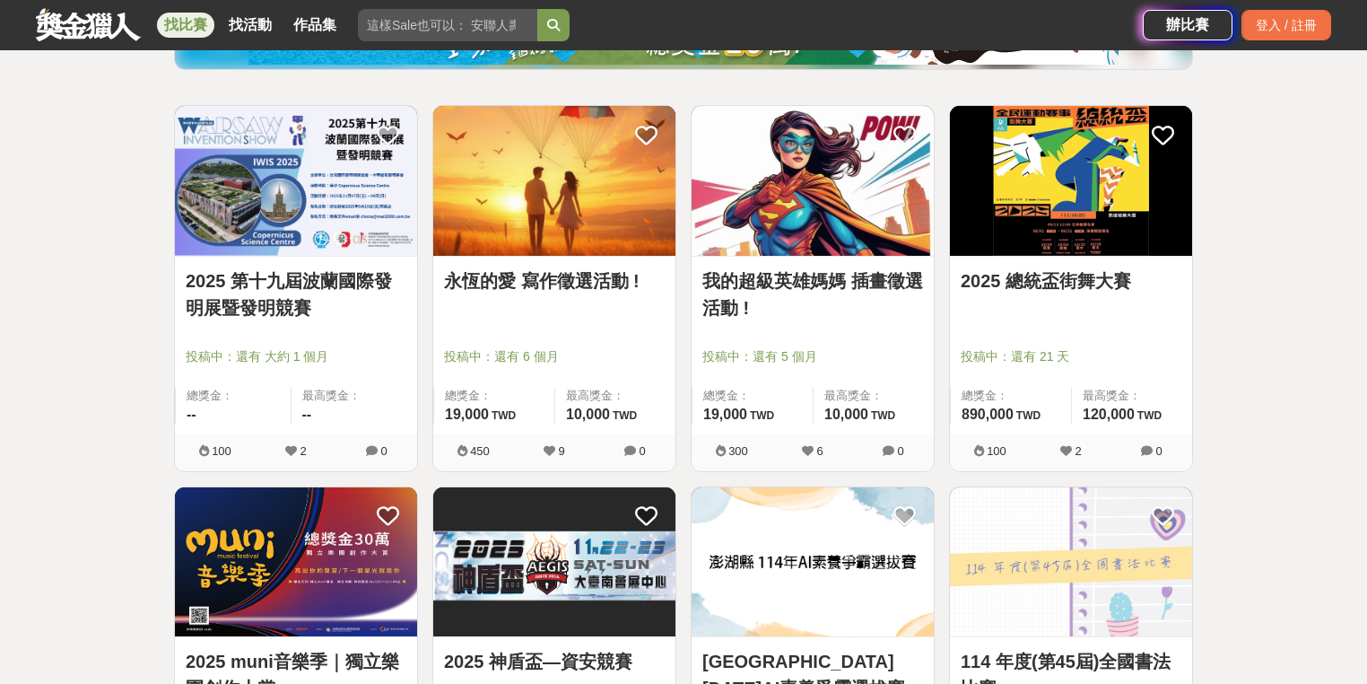 The image size is (1367, 684). I want to click on div: 登入 / 註冊, so click(1287, 25).